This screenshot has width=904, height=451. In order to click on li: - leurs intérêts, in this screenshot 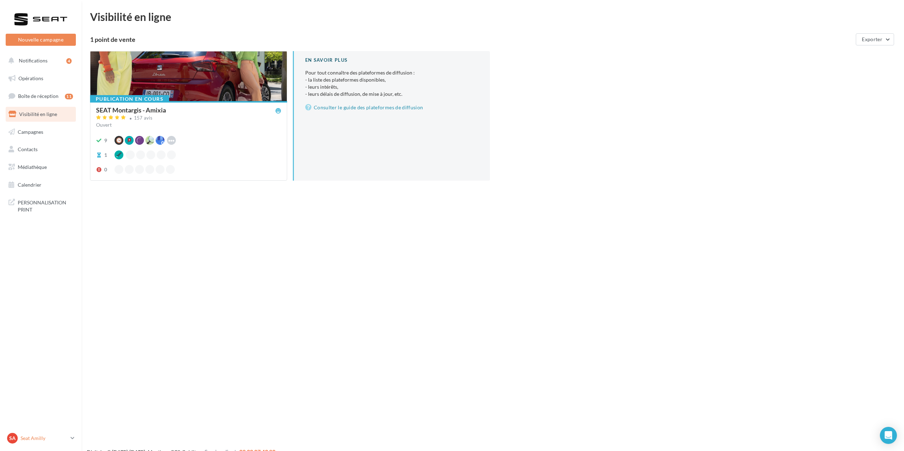, I will do `click(392, 87)`.